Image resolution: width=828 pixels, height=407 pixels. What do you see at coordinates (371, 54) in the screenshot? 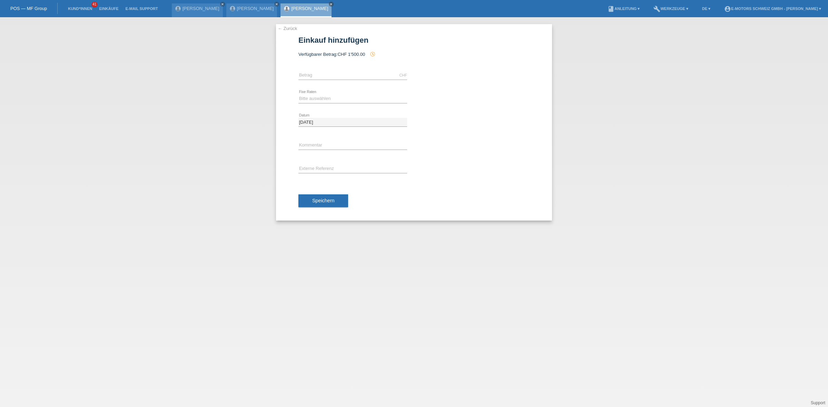
I see `span: Seit der Autorisierung wurde ein Einkauf hinzugefügt, welcher eine zukünftige Autorisierung und d...` at bounding box center [371, 54].